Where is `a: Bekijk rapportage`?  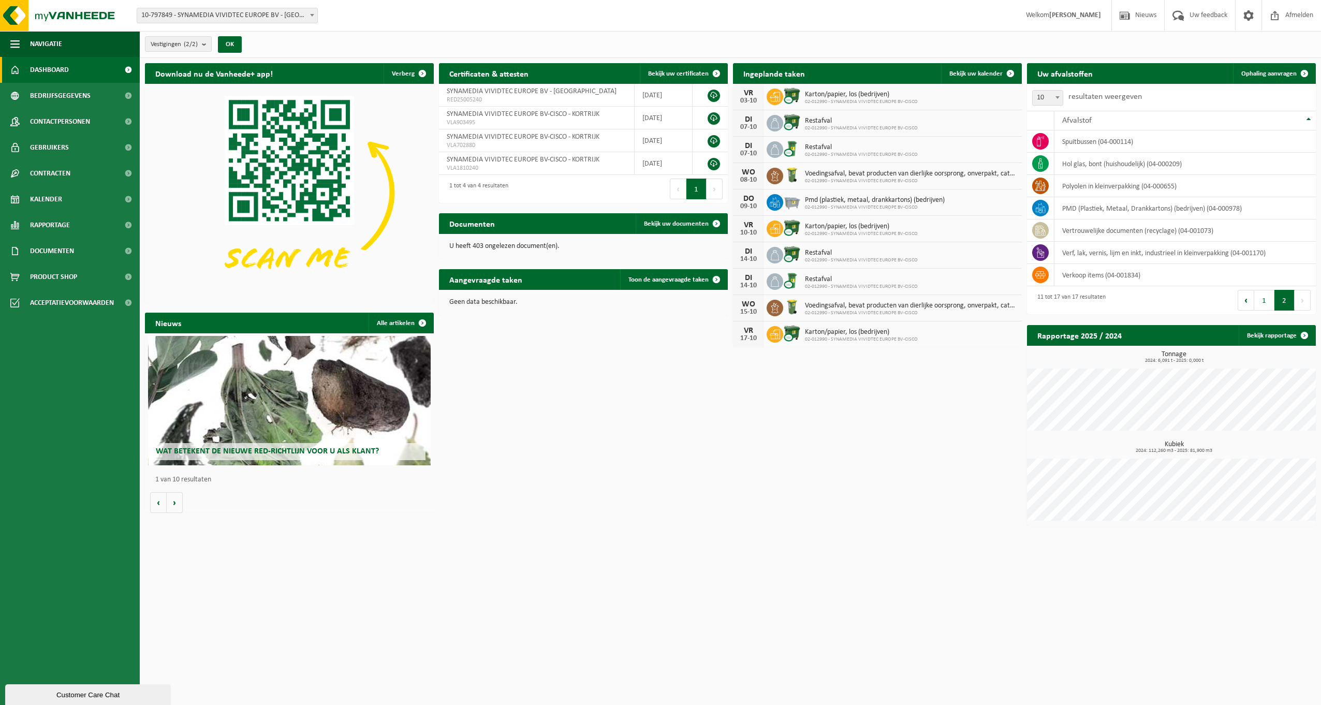
a: Bekijk rapportage is located at coordinates (1276, 335).